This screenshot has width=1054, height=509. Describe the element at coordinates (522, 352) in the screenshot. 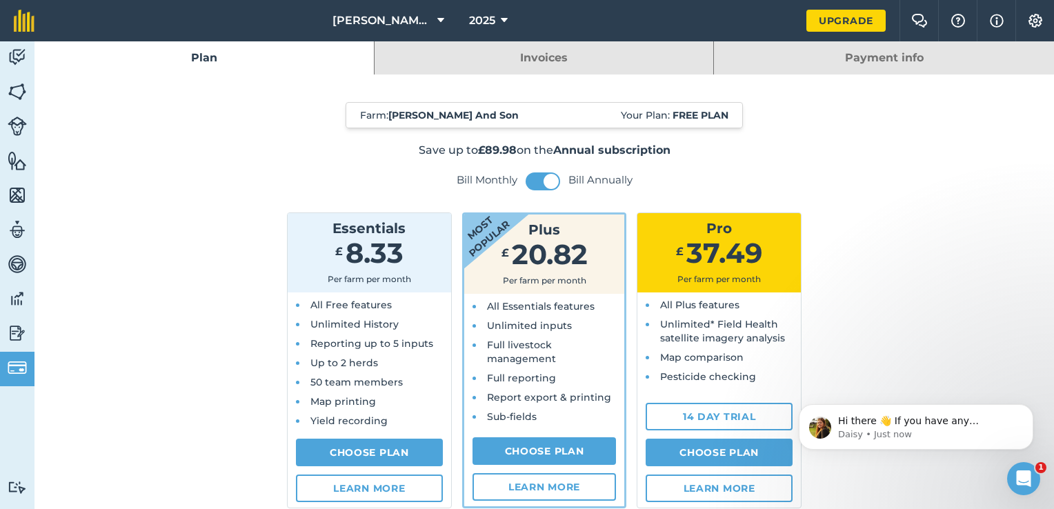

I see `span: Full livestock management` at that location.